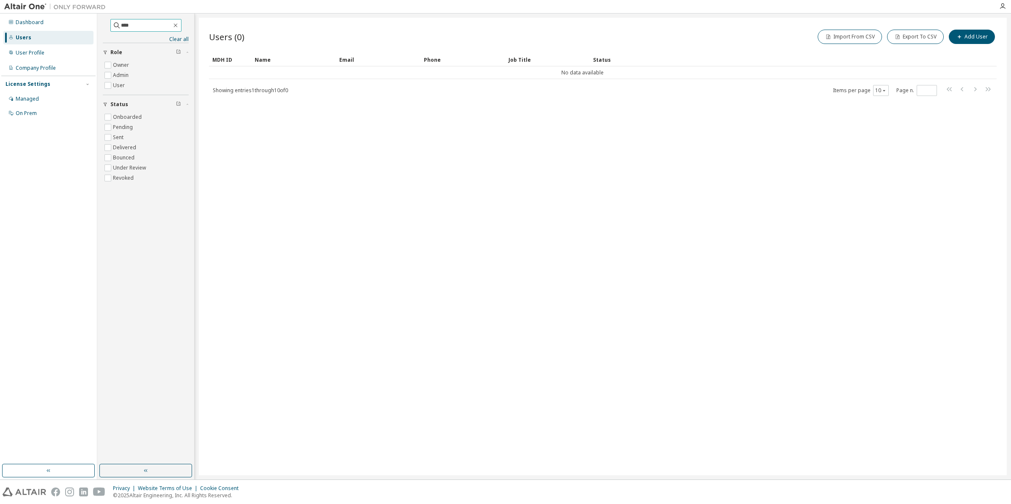 Image resolution: width=1011 pixels, height=504 pixels. What do you see at coordinates (28, 84) in the screenshot?
I see `div: License Settings` at bounding box center [28, 84].